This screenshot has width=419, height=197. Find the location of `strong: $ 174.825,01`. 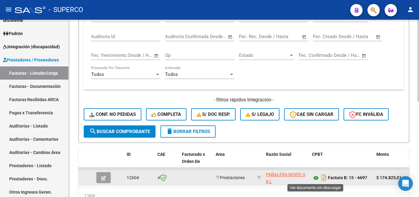

strong: $ 174.825,01 is located at coordinates (389, 177).